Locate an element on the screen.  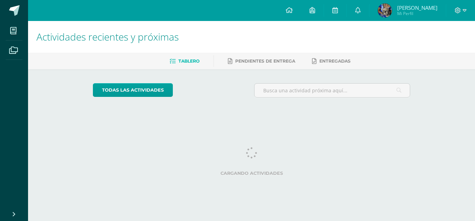
span: Mi Perfil is located at coordinates (417, 13).